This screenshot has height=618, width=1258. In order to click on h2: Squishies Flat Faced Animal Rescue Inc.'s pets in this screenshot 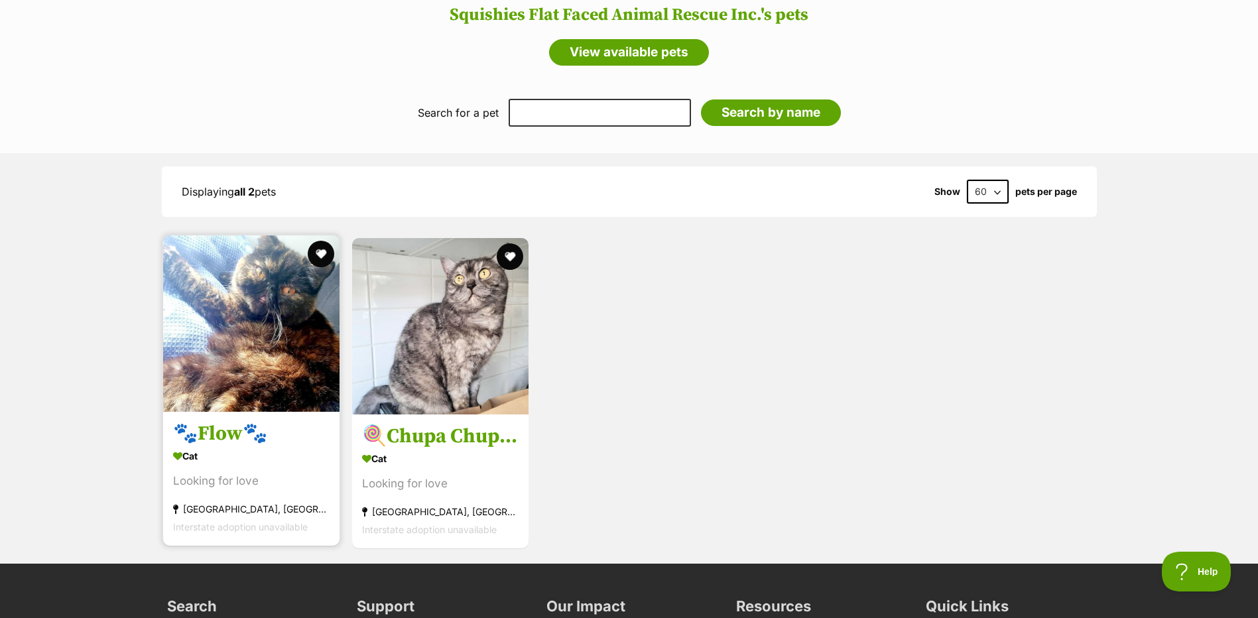, I will do `click(629, 15)`.